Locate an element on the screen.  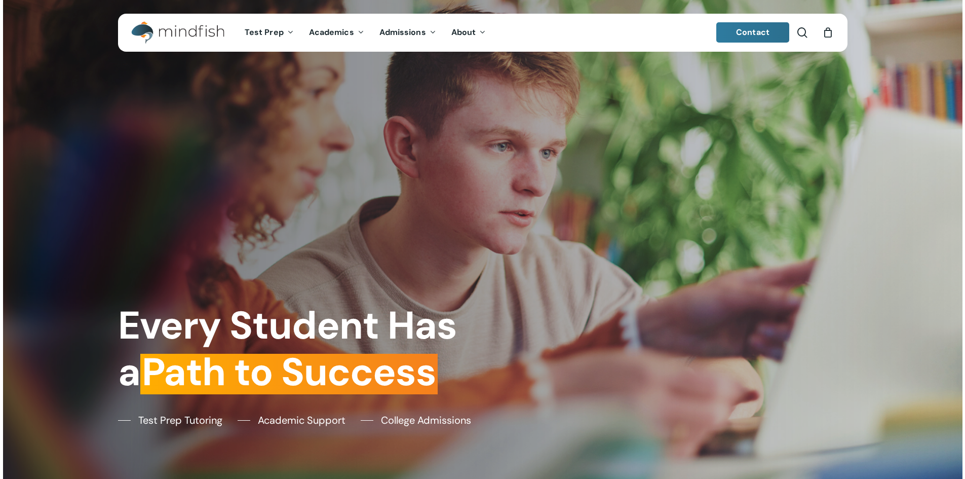
a: Contact is located at coordinates (752, 32).